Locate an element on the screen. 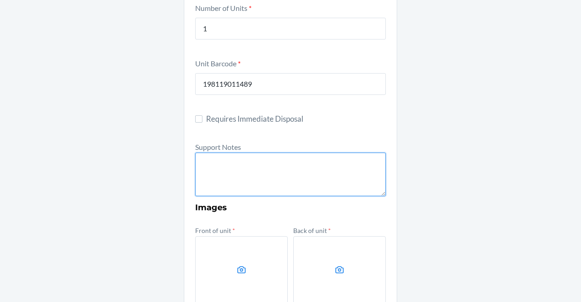  input: Requires Immediate Disposal is located at coordinates (199, 119).